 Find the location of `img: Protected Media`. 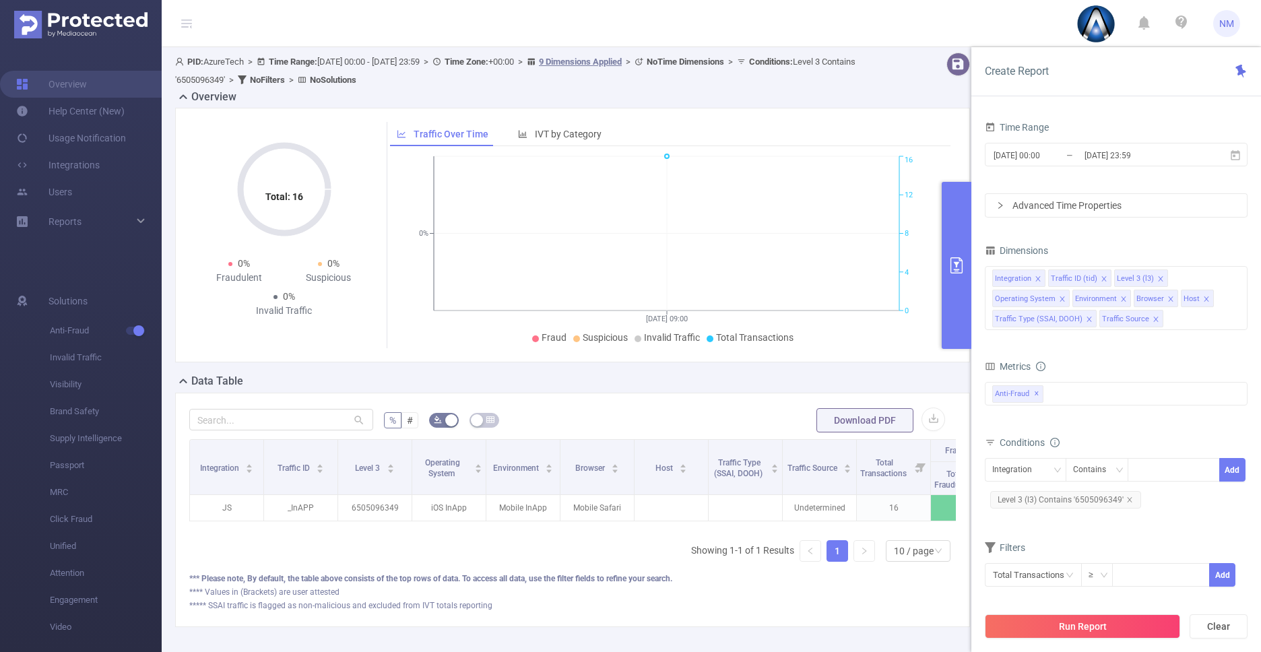

img: Protected Media is located at coordinates (81, 24).